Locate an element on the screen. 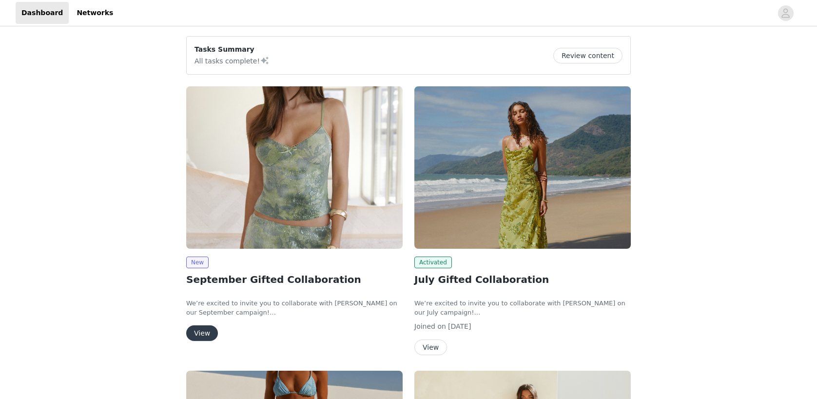 The image size is (817, 399). p: Tasks Summary is located at coordinates (232, 49).